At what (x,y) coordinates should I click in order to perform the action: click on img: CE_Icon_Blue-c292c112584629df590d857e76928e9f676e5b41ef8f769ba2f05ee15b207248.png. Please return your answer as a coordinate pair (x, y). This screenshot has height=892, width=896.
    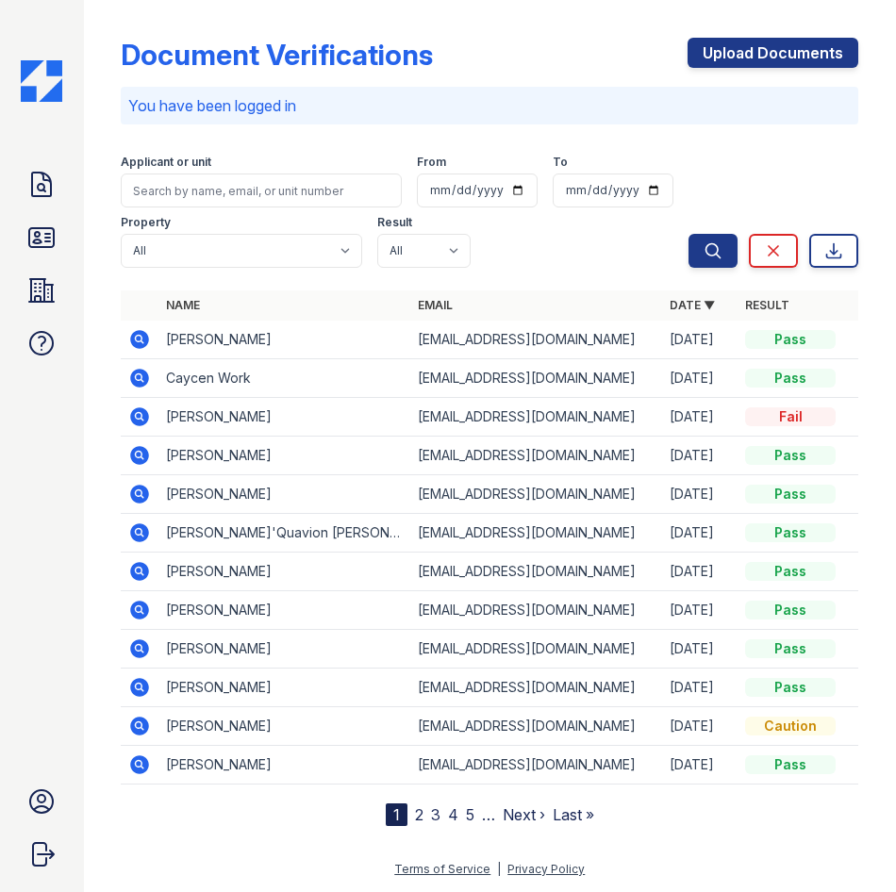
    Looking at the image, I should click on (41, 81).